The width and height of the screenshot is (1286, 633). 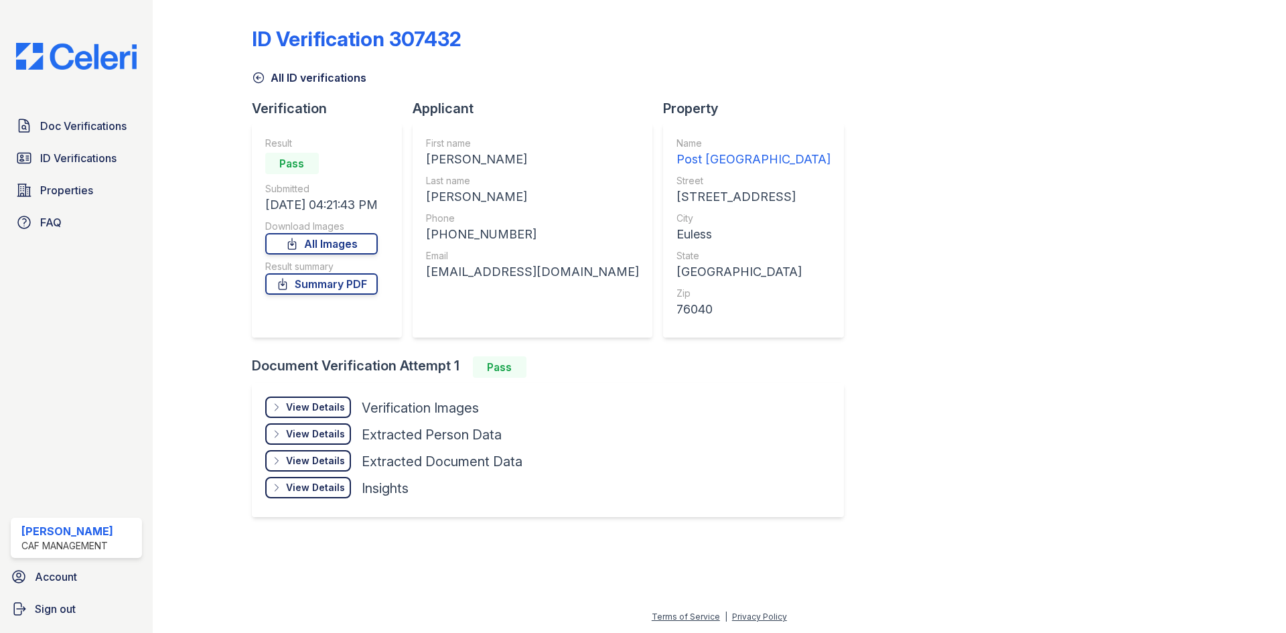 I want to click on div: Euless, so click(x=754, y=234).